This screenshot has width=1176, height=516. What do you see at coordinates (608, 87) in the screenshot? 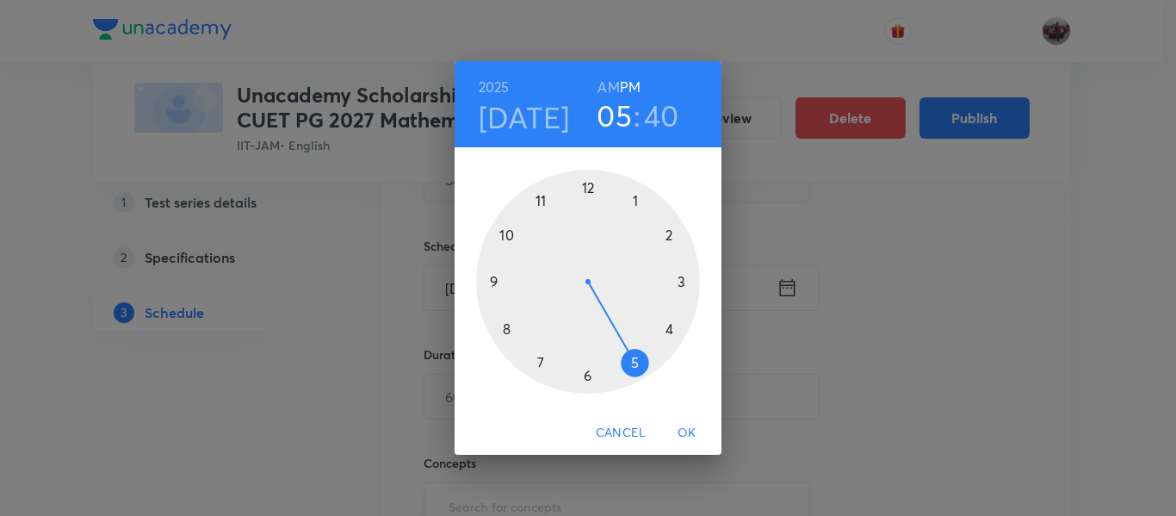
I see `h6: AM` at bounding box center [608, 87].